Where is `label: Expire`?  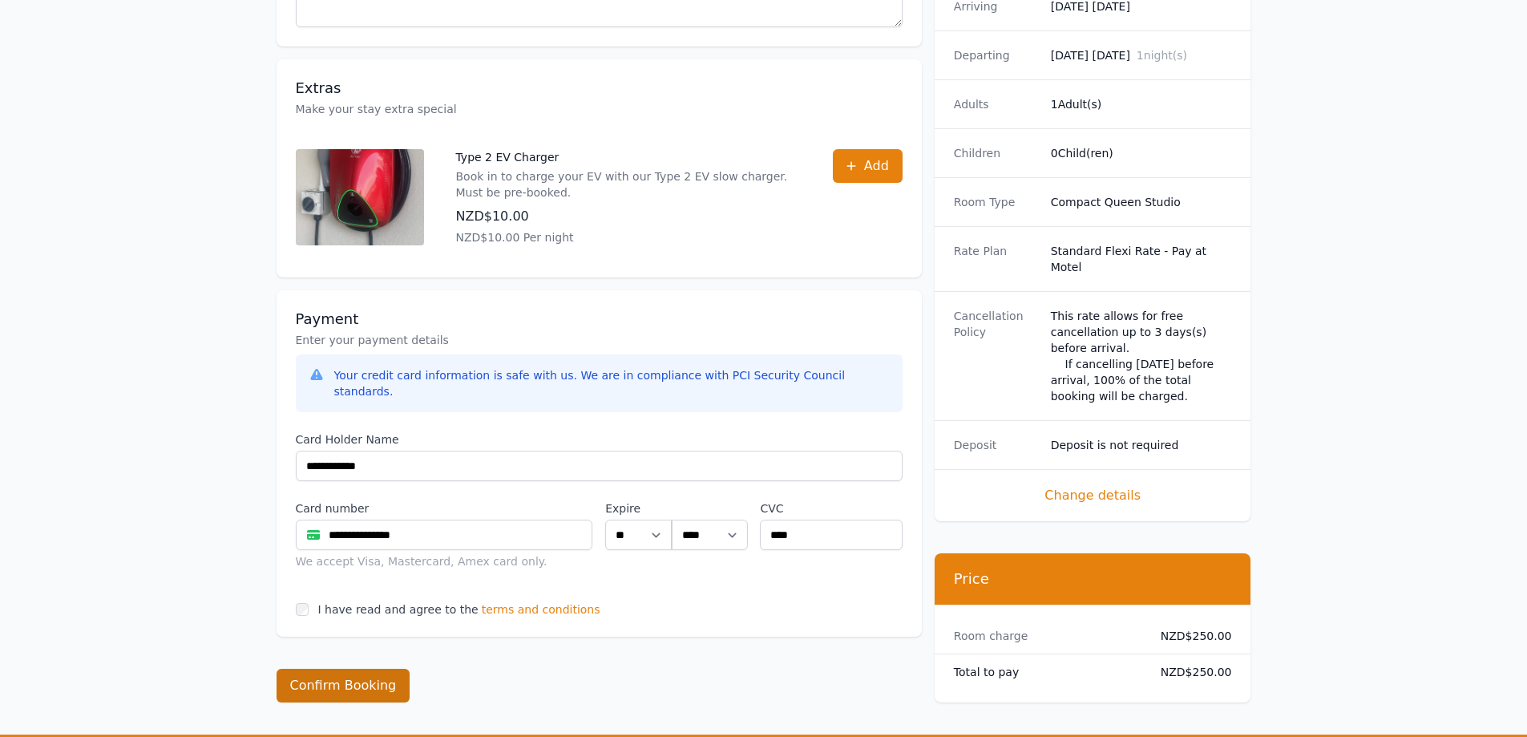
label: Expire is located at coordinates (638, 508).